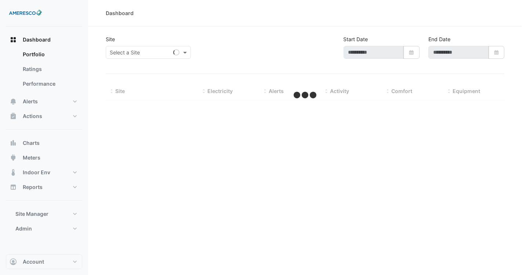 The height and width of the screenshot is (275, 522). What do you see at coordinates (44, 116) in the screenshot?
I see `button: Actions` at bounding box center [44, 116].